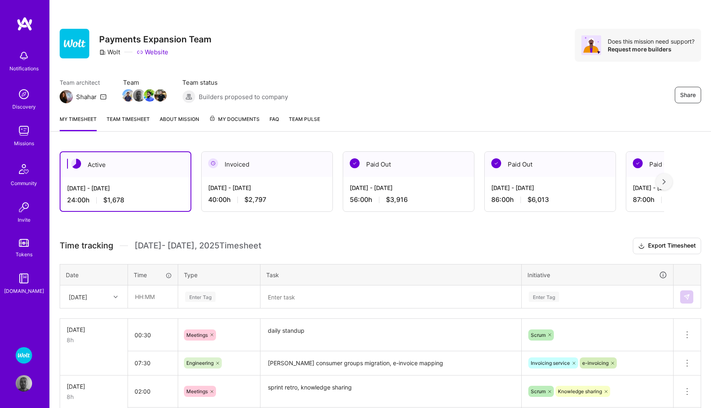  I want to click on span: Team status, so click(235, 82).